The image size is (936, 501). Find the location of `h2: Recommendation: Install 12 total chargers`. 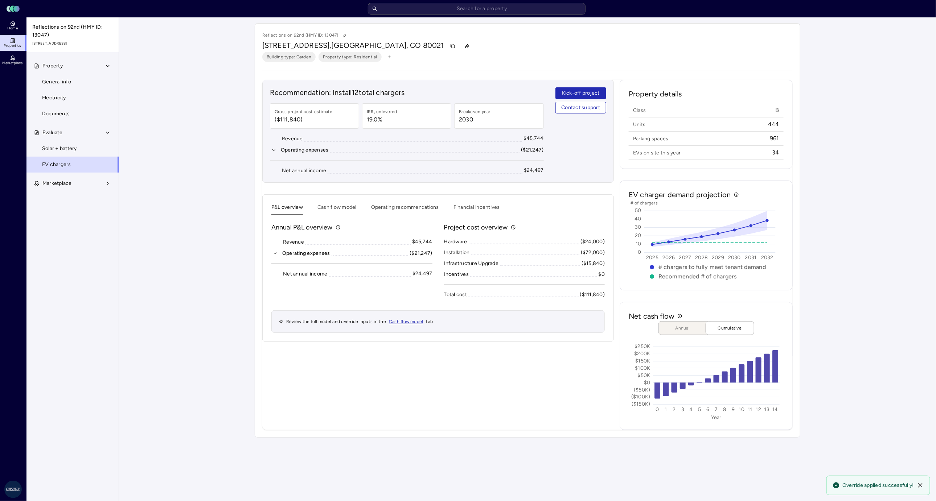

h2: Recommendation: Install 12 total chargers is located at coordinates (407, 92).